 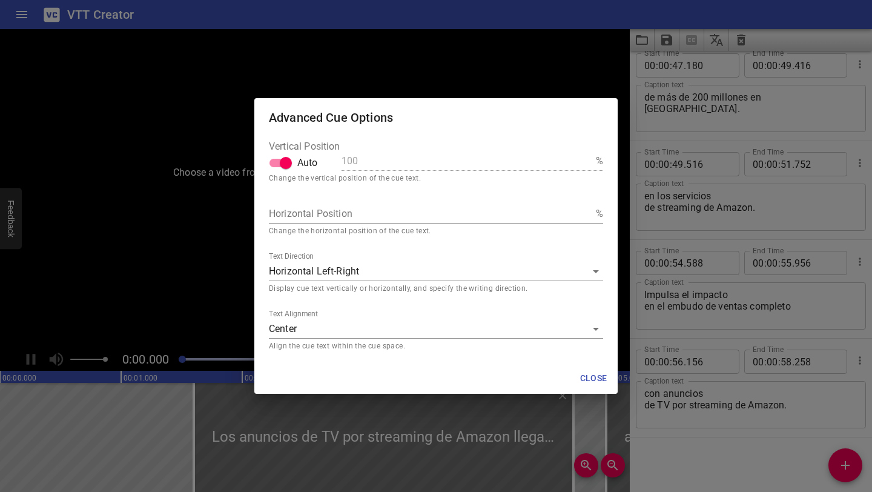 What do you see at coordinates (436, 289) in the screenshot?
I see `p: Display cue text vertically or horizontally, and specify the writing direction.` at bounding box center [436, 289].